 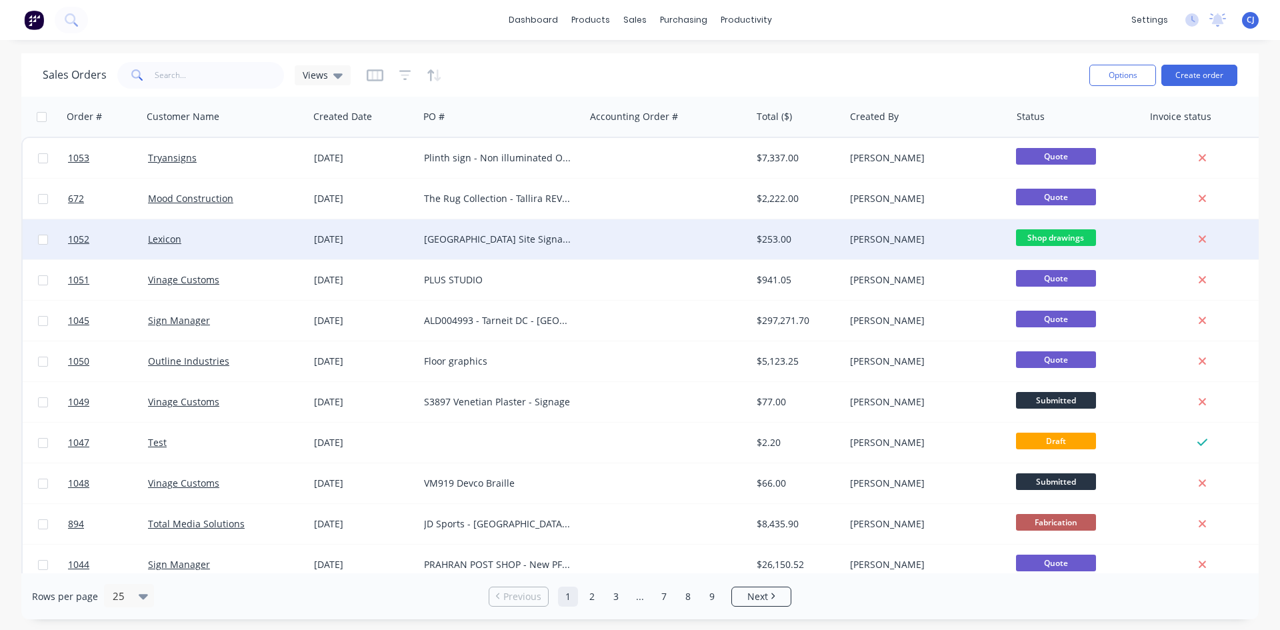 What do you see at coordinates (219, 75) in the screenshot?
I see `input: Search...` at bounding box center [219, 75].